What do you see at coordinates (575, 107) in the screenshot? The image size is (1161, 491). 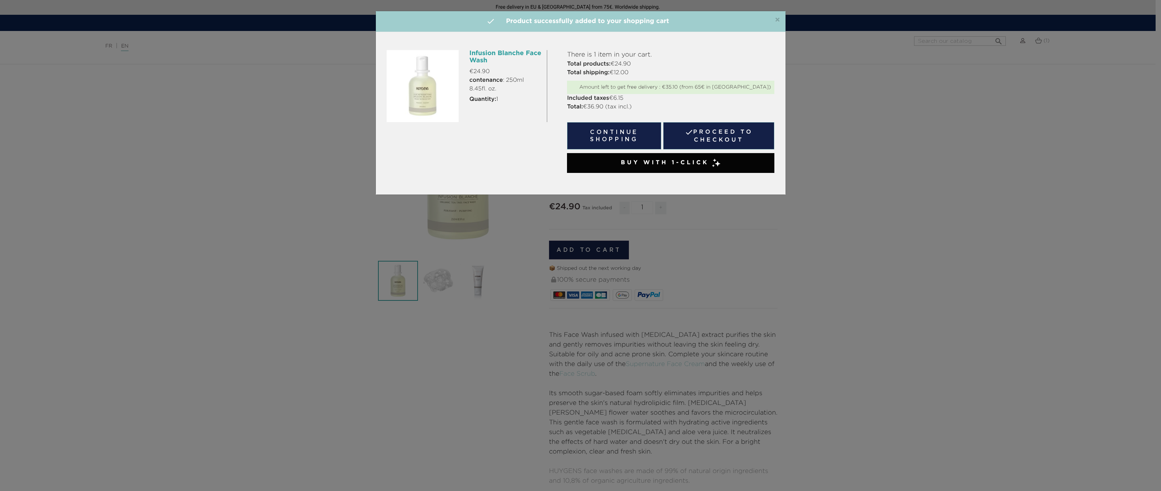 I see `strong: Total:` at bounding box center [575, 107].